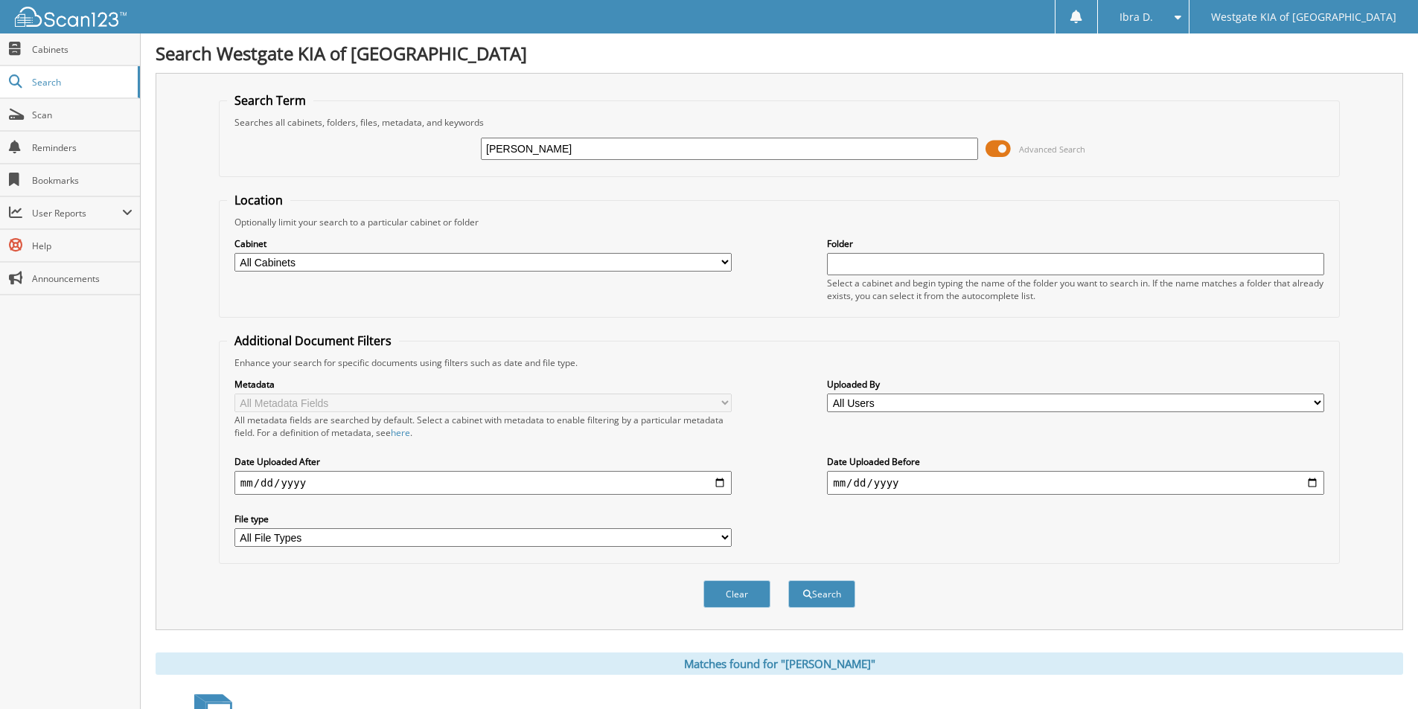 The width and height of the screenshot is (1418, 709). What do you see at coordinates (270, 100) in the screenshot?
I see `legend: Search Term` at bounding box center [270, 100].